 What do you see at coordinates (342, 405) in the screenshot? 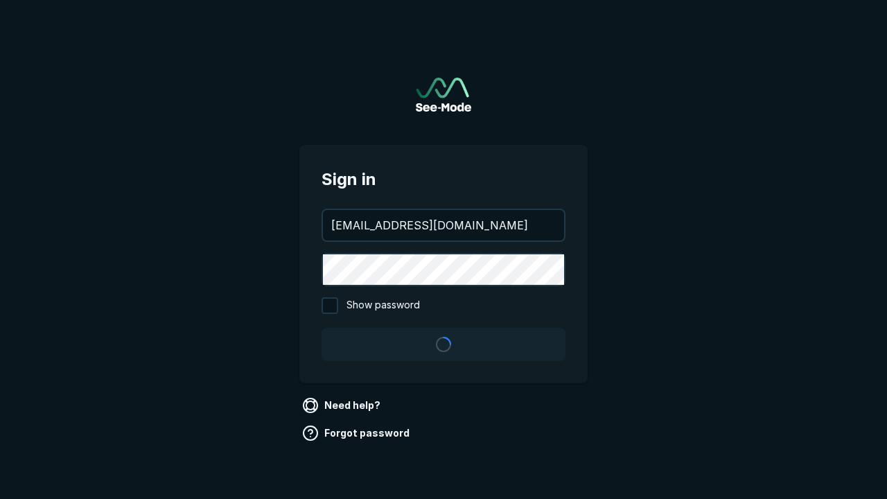
I see `a: Need help?` at bounding box center [342, 405].